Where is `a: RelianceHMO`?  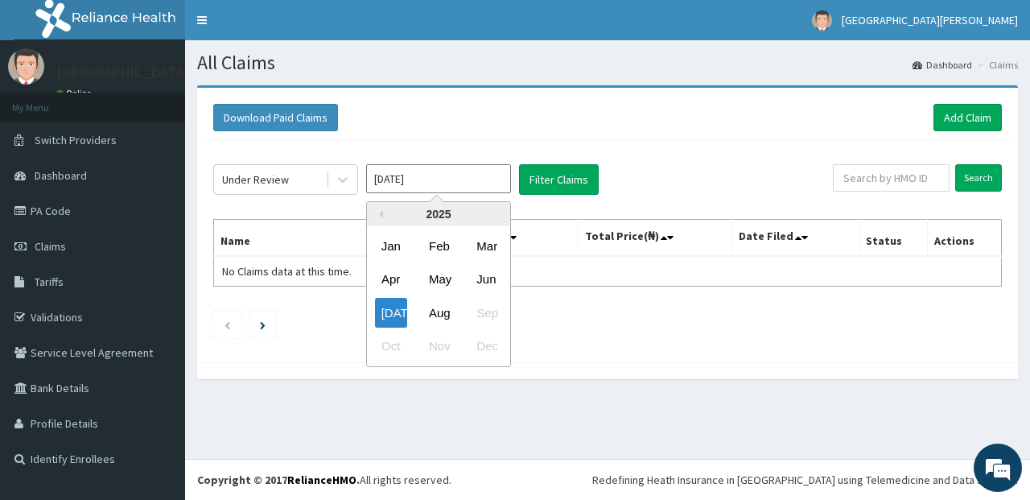
a: RelianceHMO is located at coordinates (322, 479).